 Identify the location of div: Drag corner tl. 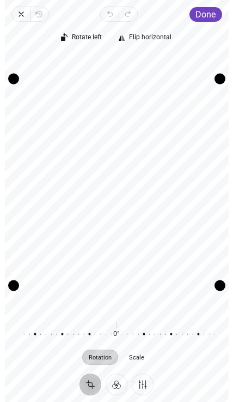
(14, 79).